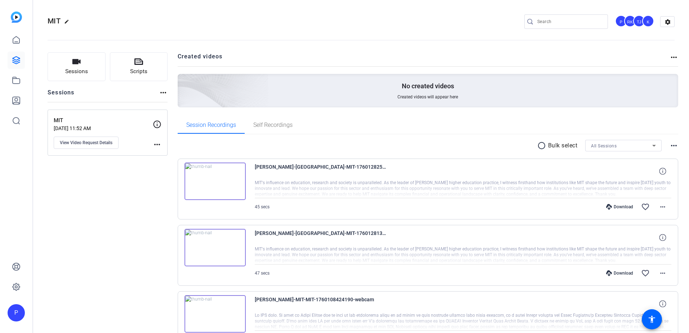 This screenshot has height=333, width=689. Describe the element at coordinates (668, 22) in the screenshot. I see `mat-icon: settings` at that location.